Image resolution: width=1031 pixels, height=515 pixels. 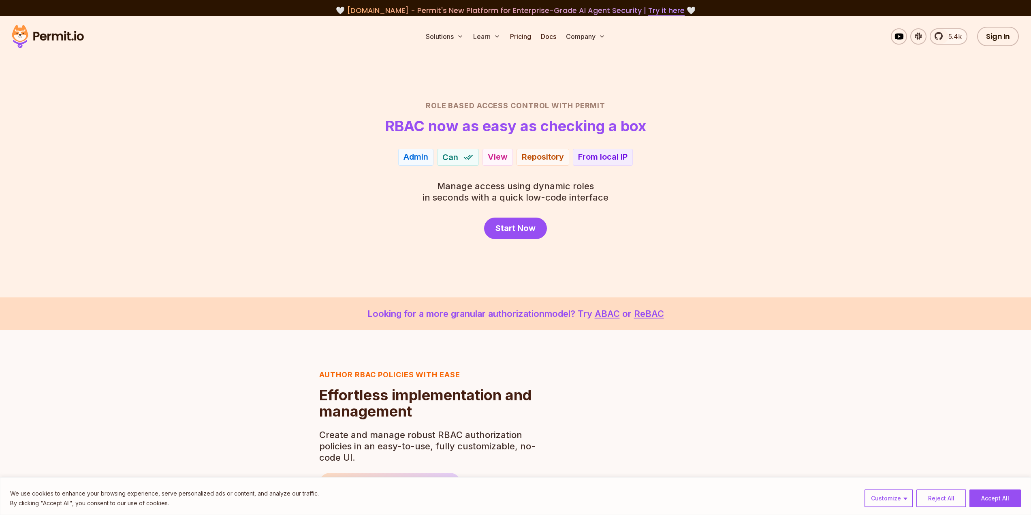 What do you see at coordinates (430, 446) in the screenshot?
I see `p: Create and manage robust RBAC authorization policies in an easy-to-use, fully customizable, no-co...` at bounding box center [430, 446].